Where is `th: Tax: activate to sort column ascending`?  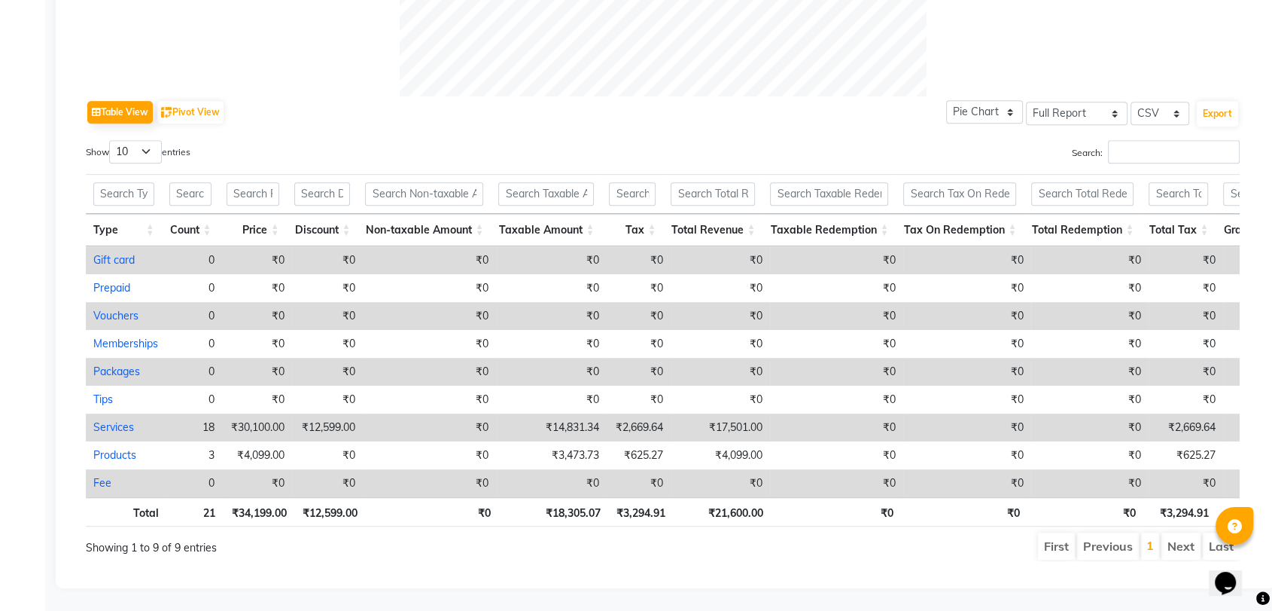
th: Tax: activate to sort column ascending is located at coordinates (632, 230).